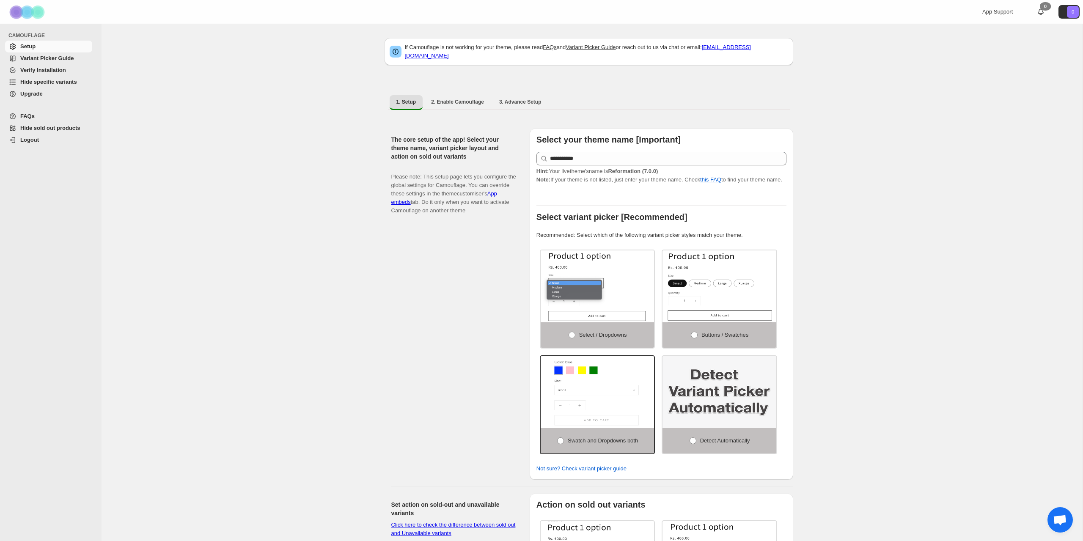  Describe the element at coordinates (49, 47) in the screenshot. I see `a: Setup` at that location.